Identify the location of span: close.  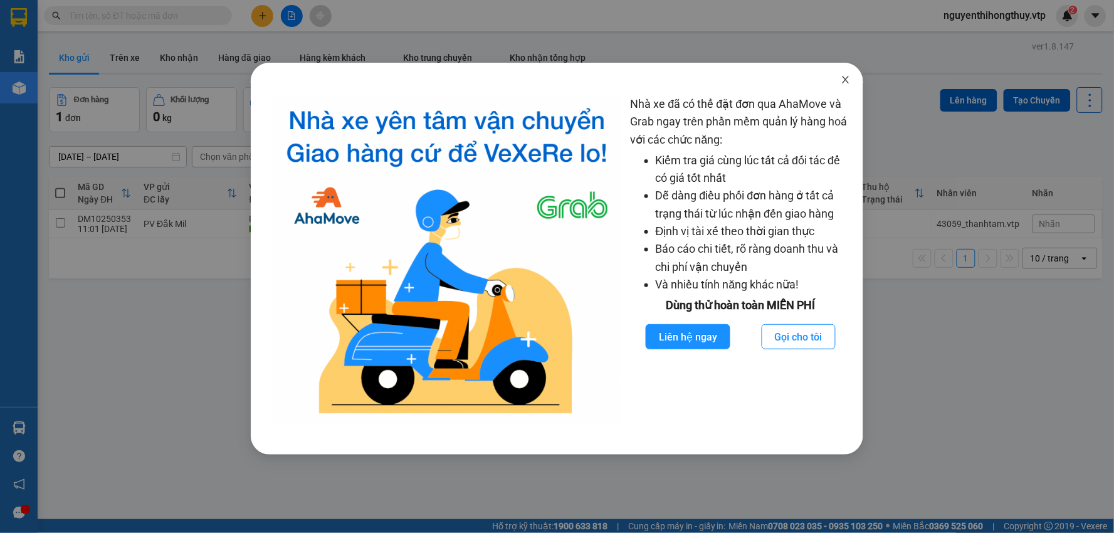
(846, 80).